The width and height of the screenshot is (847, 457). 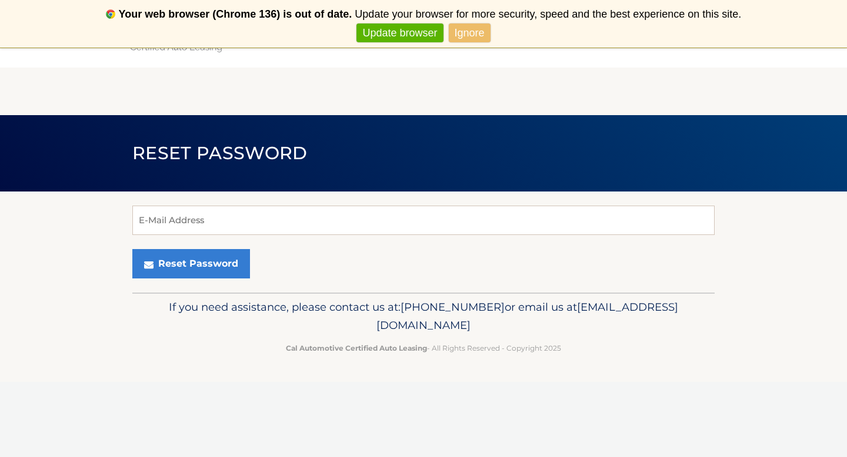 I want to click on span: Reset Password, so click(x=219, y=153).